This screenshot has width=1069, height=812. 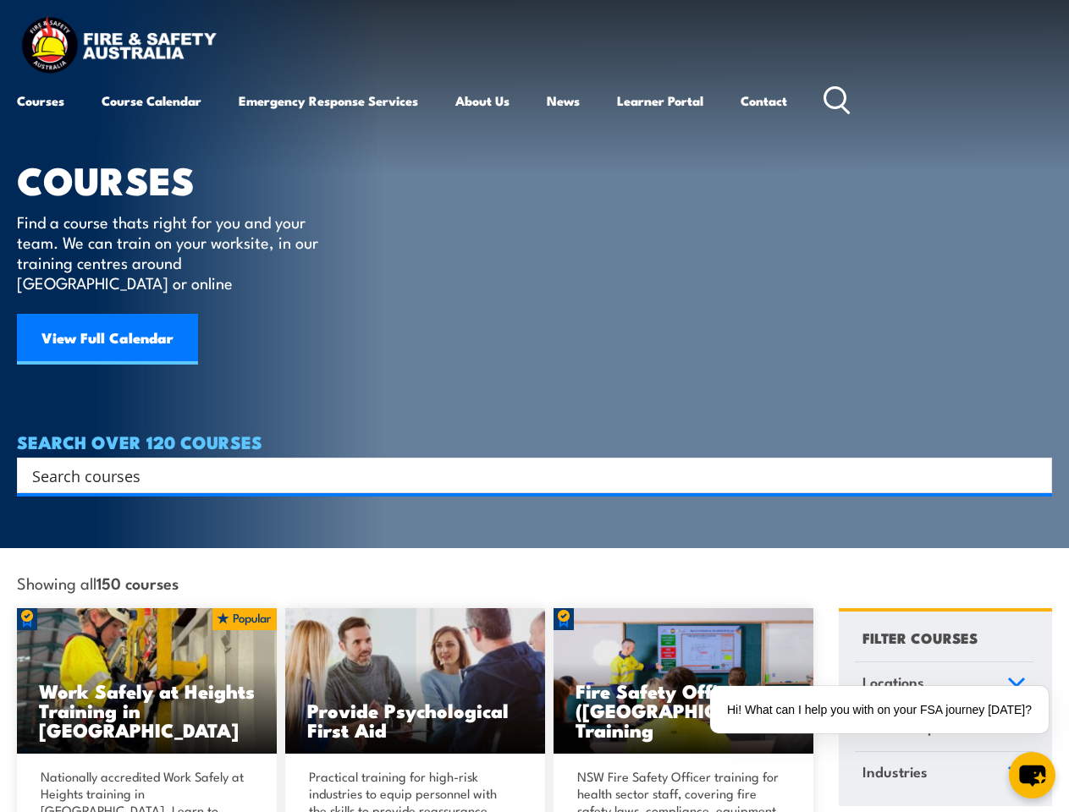 What do you see at coordinates (482, 101) in the screenshot?
I see `a: About Us` at bounding box center [482, 101].